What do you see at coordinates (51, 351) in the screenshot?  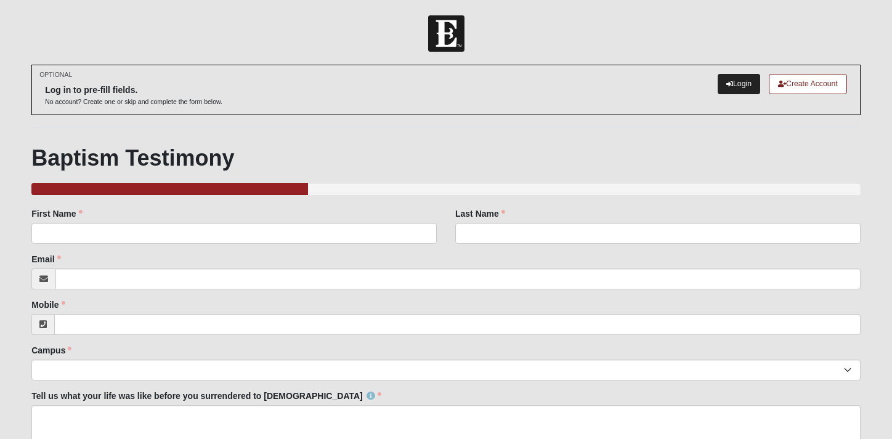 I see `label: Campus` at bounding box center [51, 351].